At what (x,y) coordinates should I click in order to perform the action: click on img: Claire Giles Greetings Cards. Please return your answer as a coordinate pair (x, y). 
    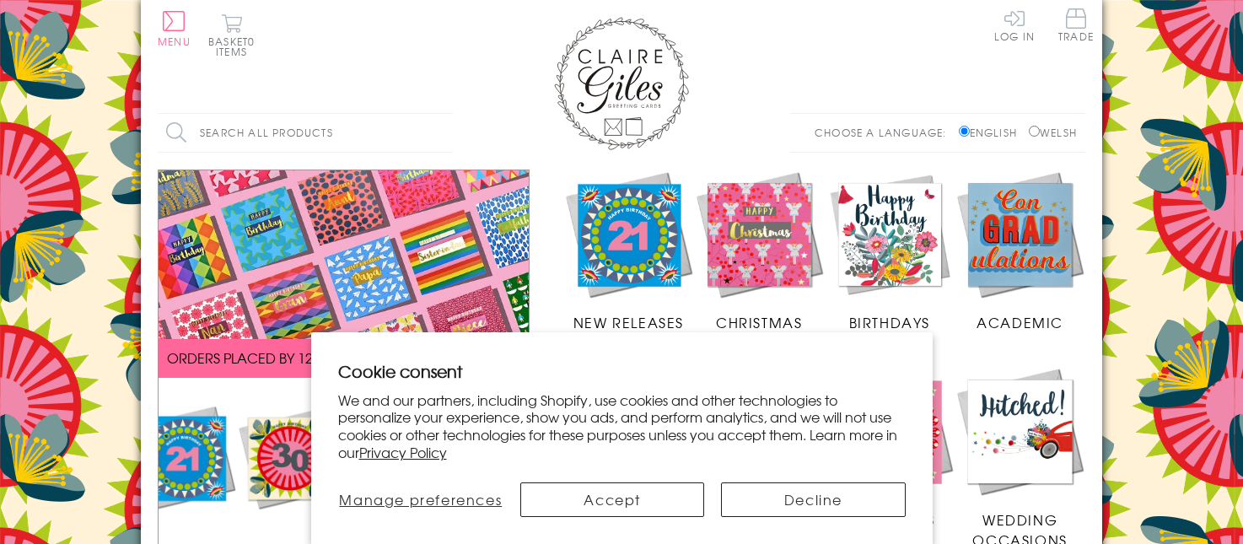
    Looking at the image, I should click on (621, 83).